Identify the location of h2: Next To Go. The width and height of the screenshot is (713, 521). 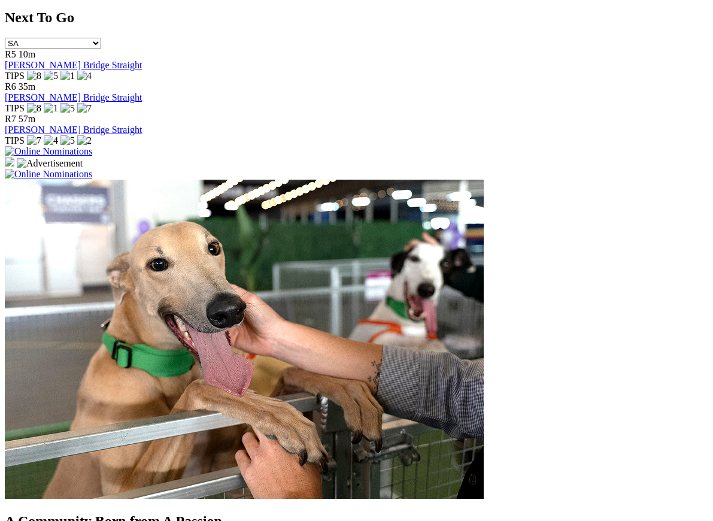
(356, 17).